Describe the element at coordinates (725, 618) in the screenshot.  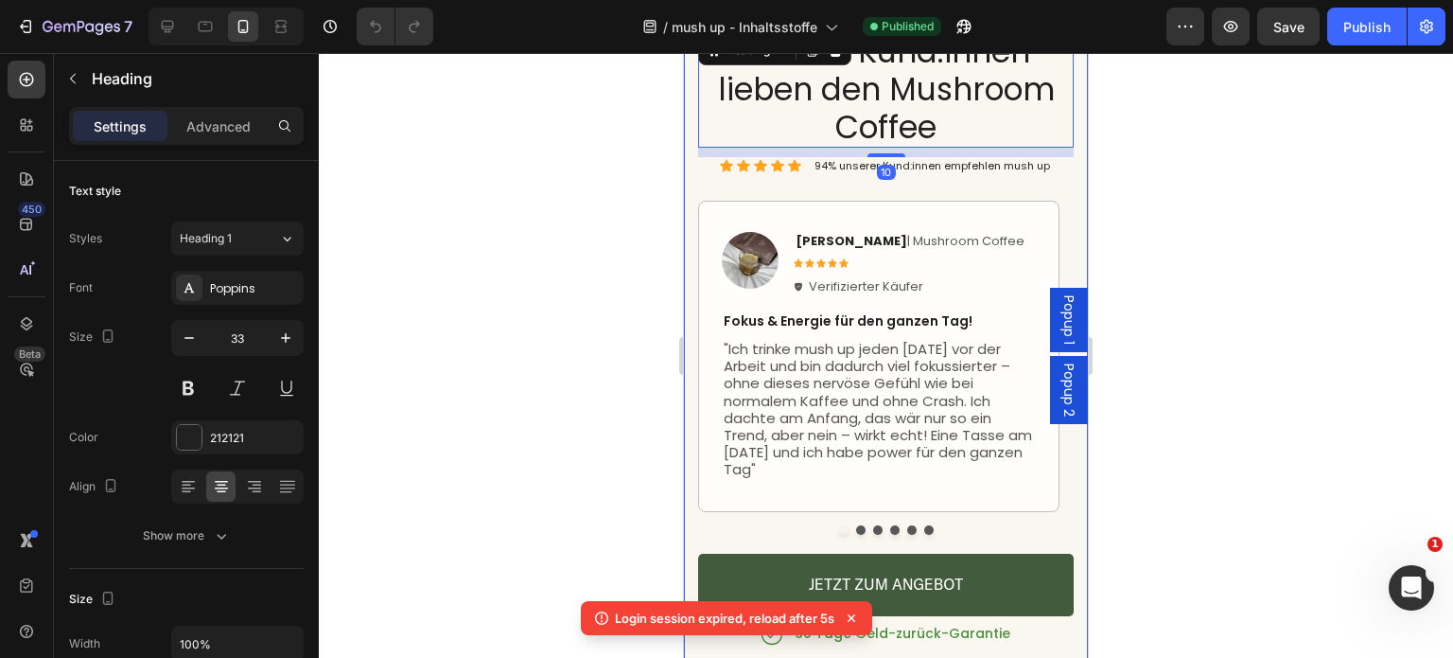
I see `p: Login session expired, reload after 5s` at that location.